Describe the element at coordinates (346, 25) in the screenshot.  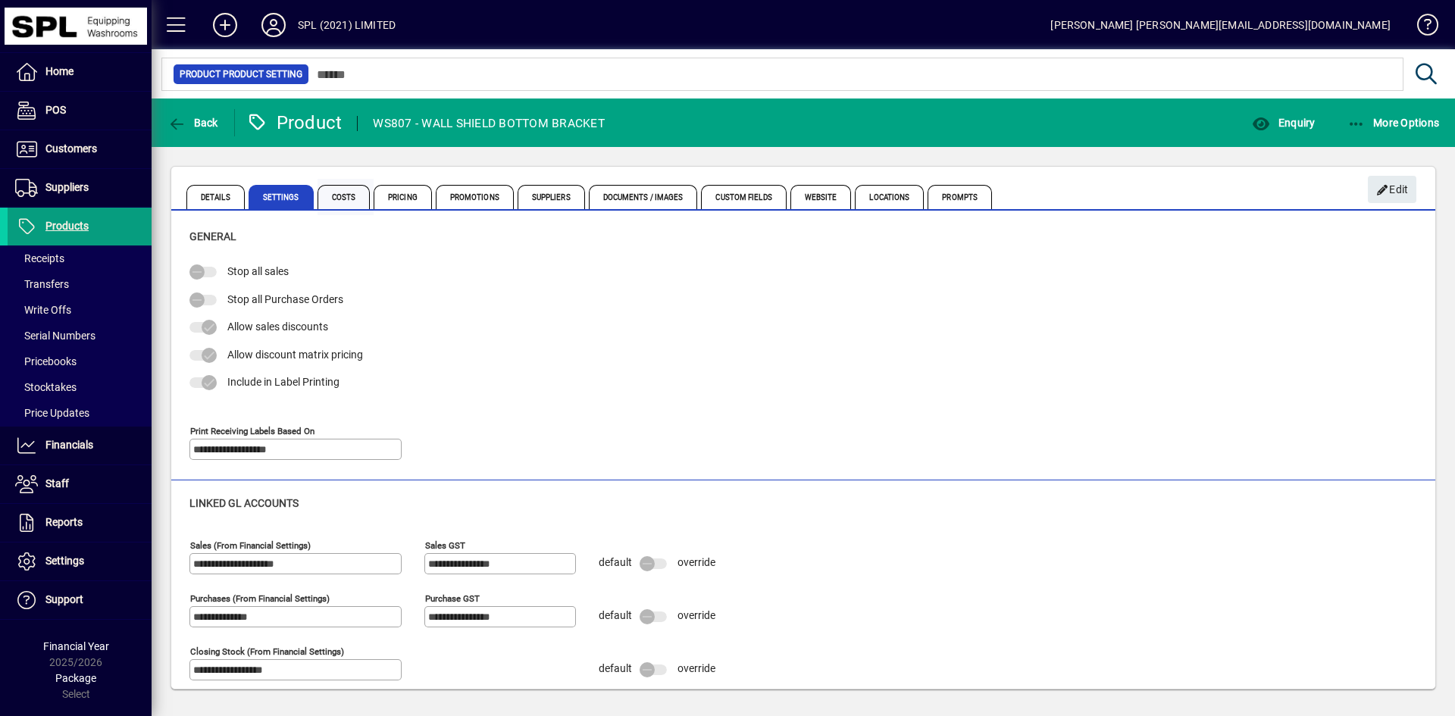
I see `div: SPL (2021) LIMITED` at that location.